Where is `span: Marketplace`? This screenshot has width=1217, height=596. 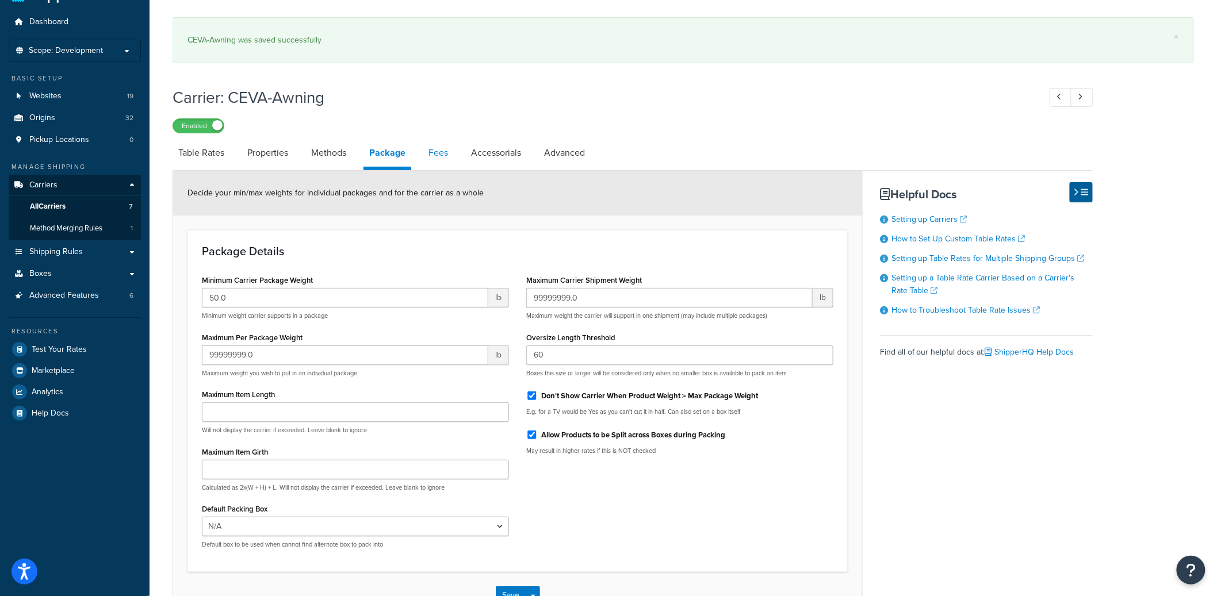
span: Marketplace is located at coordinates (53, 371).